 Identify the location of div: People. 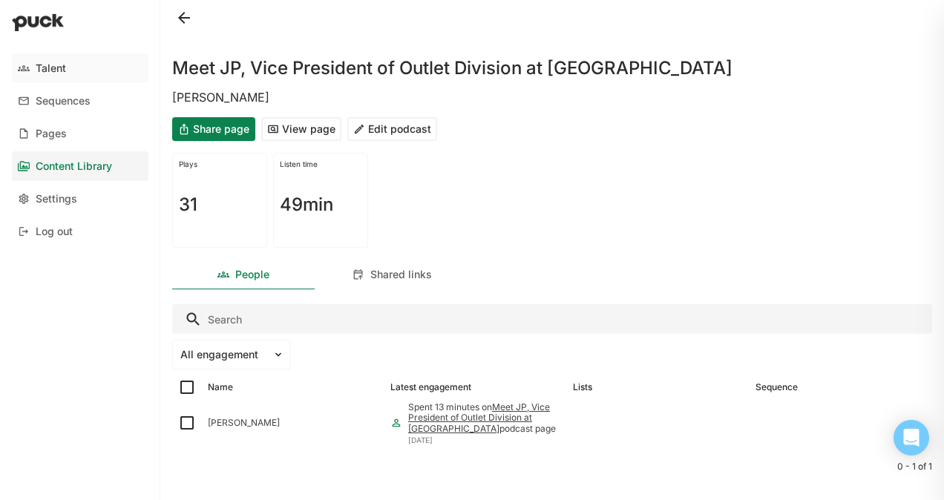
(252, 275).